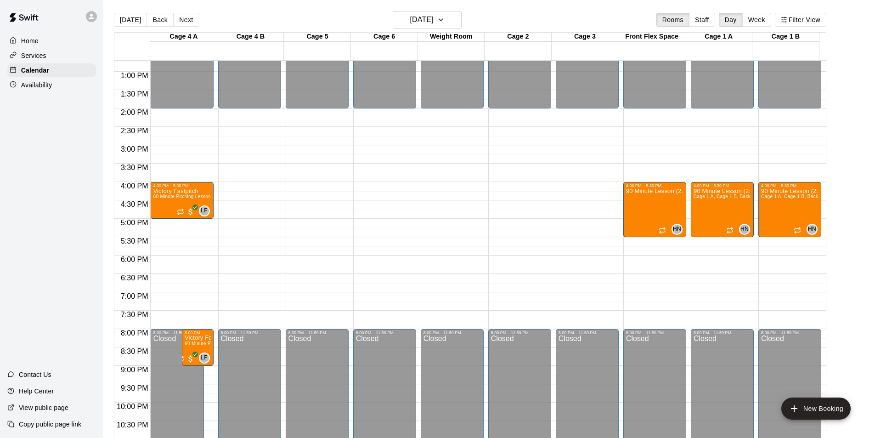 Image resolution: width=875 pixels, height=438 pixels. Describe the element at coordinates (198, 333) in the screenshot. I see `div: 8:00 PM – 9:00 PM` at that location.